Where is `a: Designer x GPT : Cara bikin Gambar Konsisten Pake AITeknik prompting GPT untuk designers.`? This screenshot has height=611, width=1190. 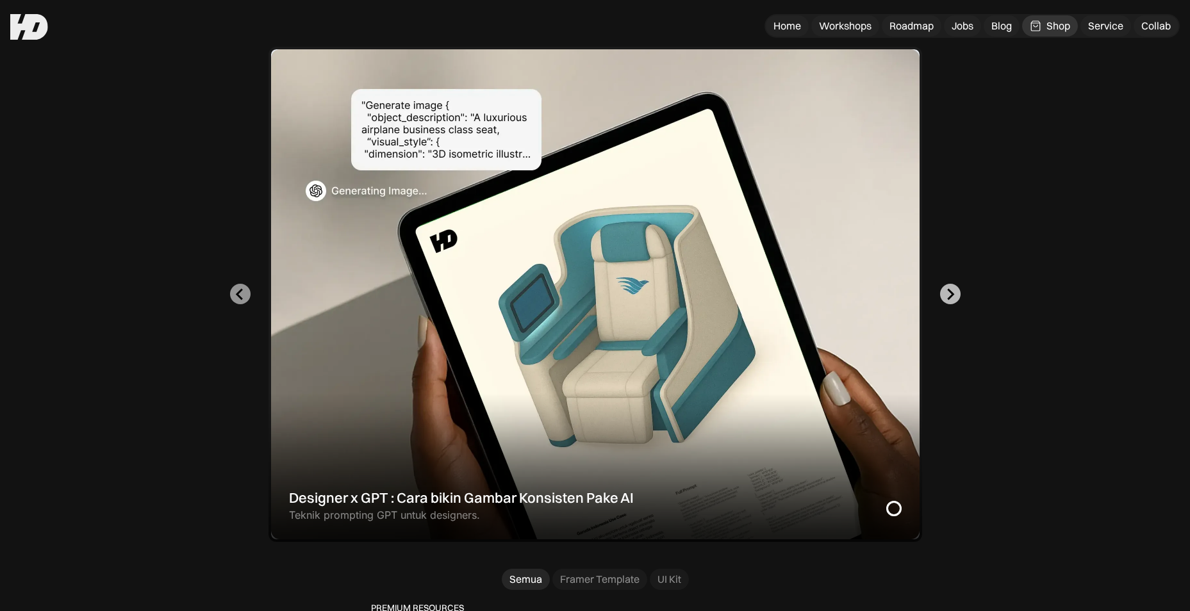 a: Designer x GPT : Cara bikin Gambar Konsisten Pake AITeknik prompting GPT untuk designers. is located at coordinates (595, 294).